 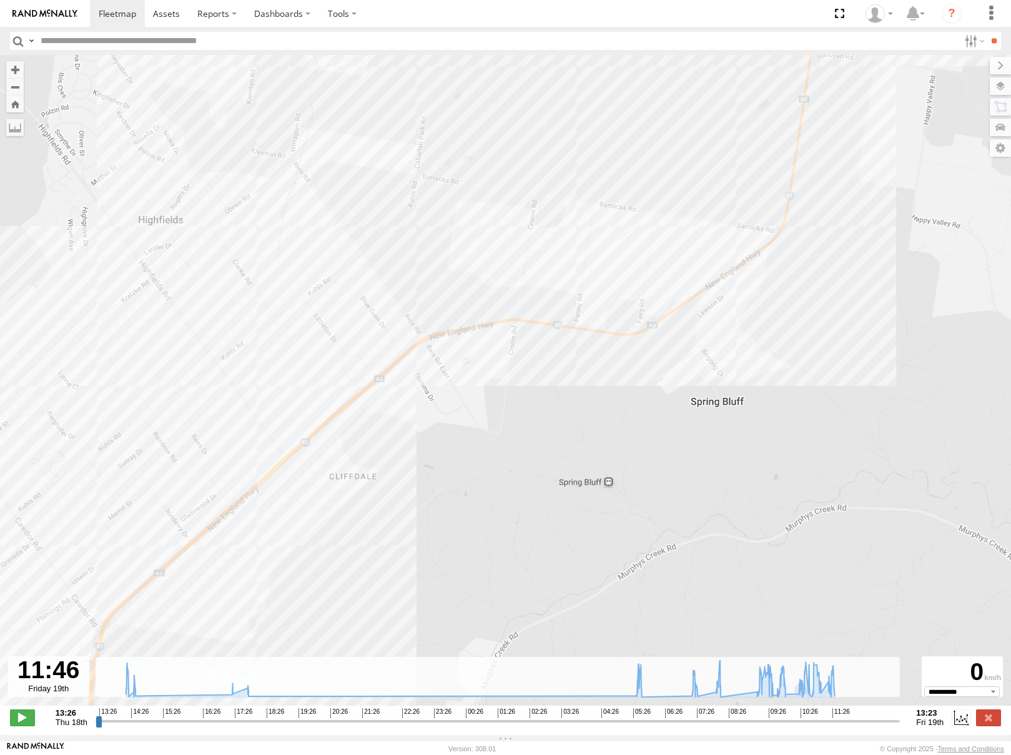 I want to click on span: 00:26, so click(x=474, y=713).